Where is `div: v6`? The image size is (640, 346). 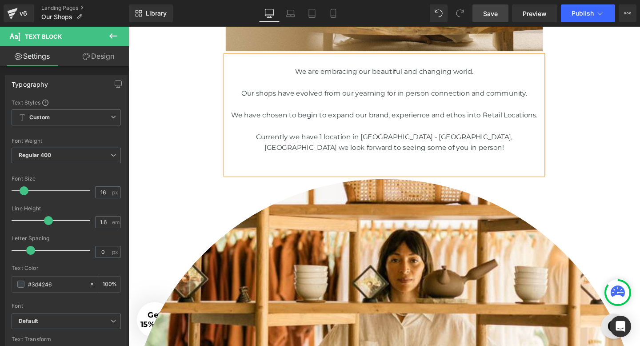 div: v6 is located at coordinates (23, 13).